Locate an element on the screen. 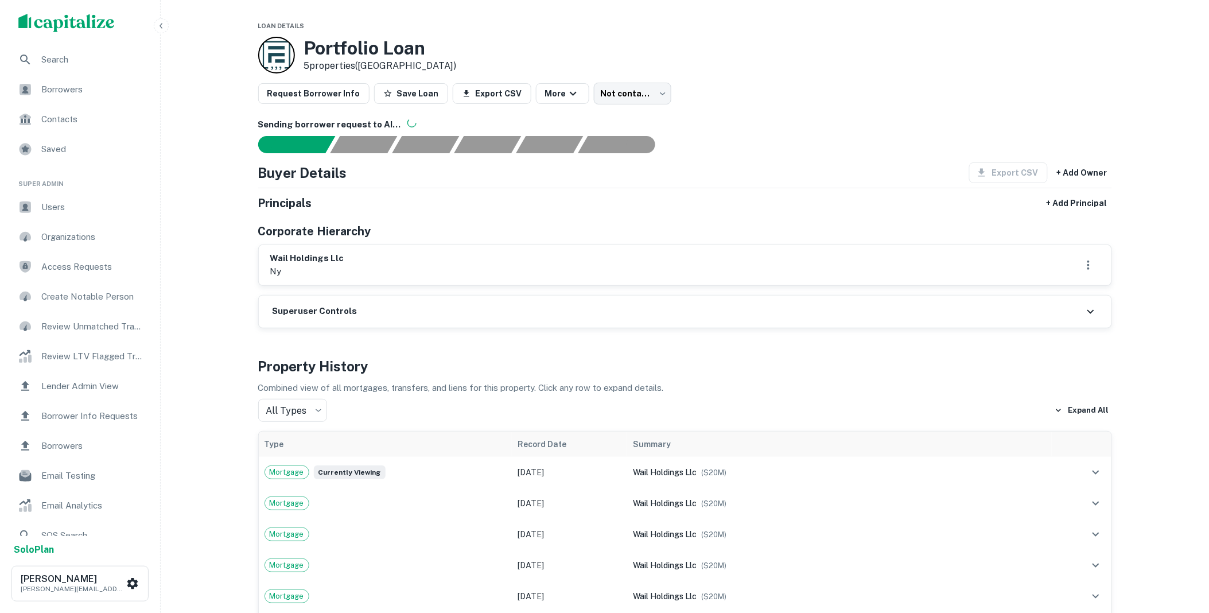 Image resolution: width=1209 pixels, height=613 pixels. a: Review LTV Flagged Transactions is located at coordinates (80, 356).